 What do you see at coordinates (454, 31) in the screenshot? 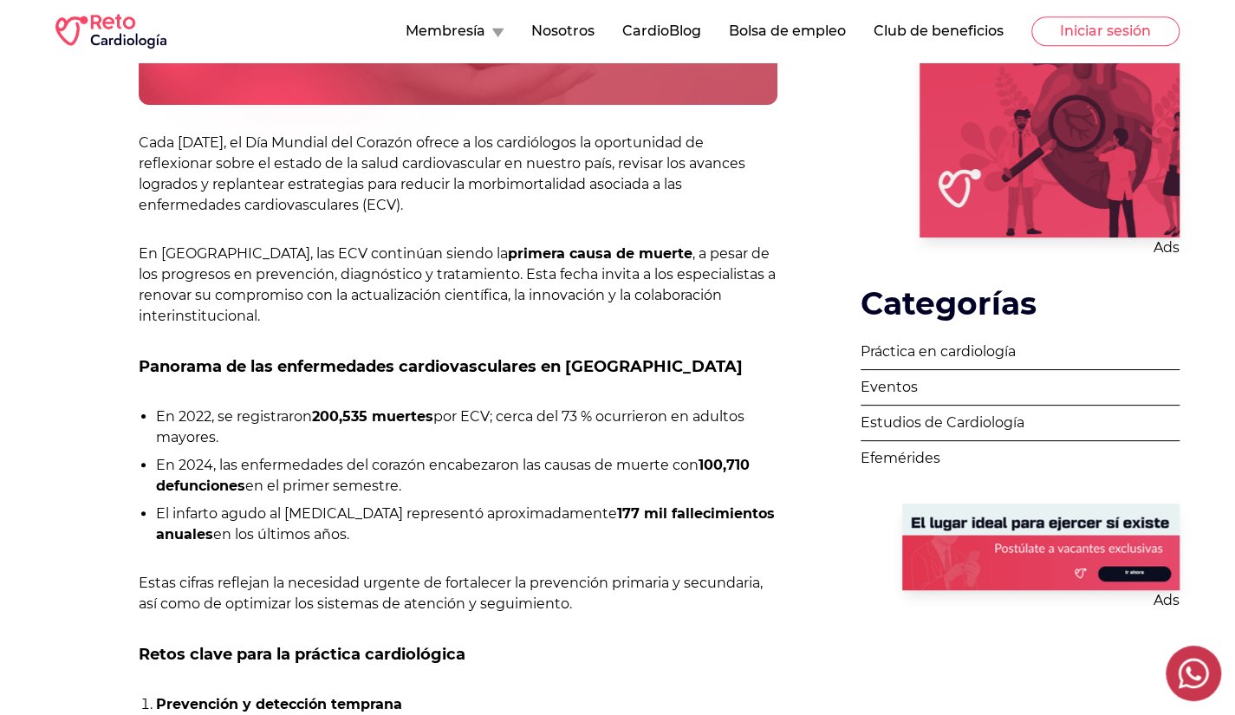
I see `button: Membresía` at bounding box center [454, 31].